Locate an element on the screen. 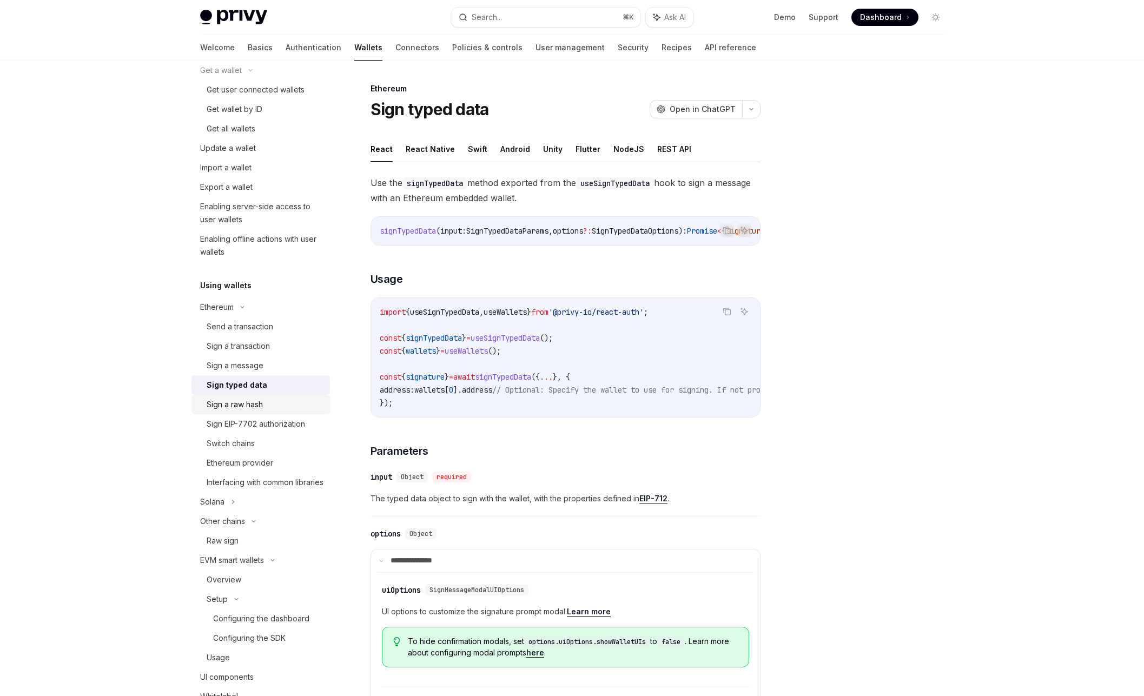 Image resolution: width=1144 pixels, height=696 pixels. div: uiOptions is located at coordinates (401, 590).